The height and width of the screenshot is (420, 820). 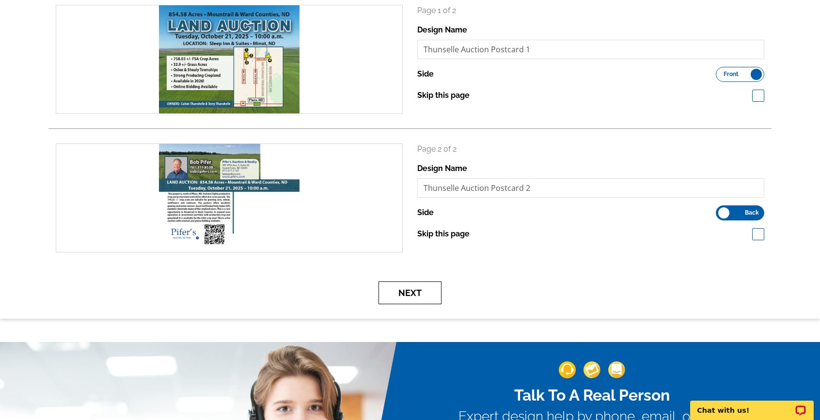 What do you see at coordinates (592, 396) in the screenshot?
I see `h2: Talk To A Real Person` at bounding box center [592, 396].